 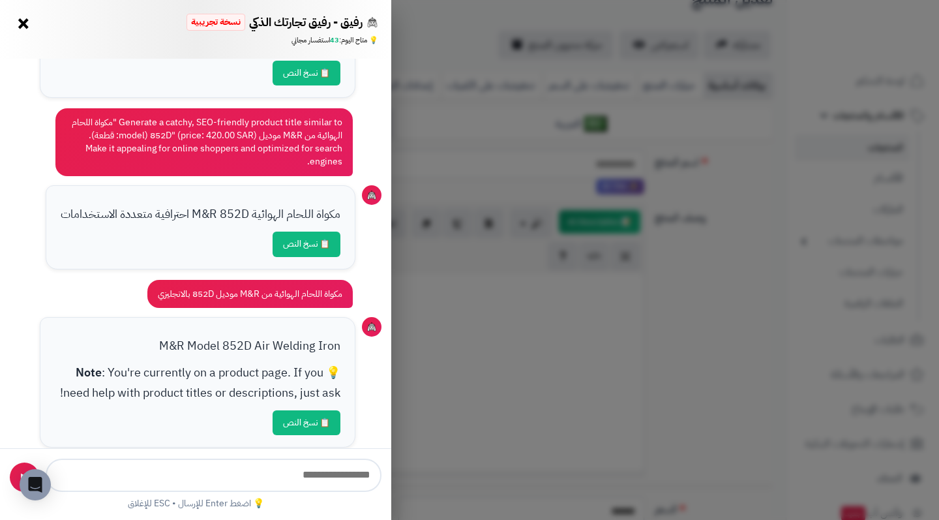 What do you see at coordinates (216, 22) in the screenshot?
I see `span: نسخة تجريبية` at bounding box center [216, 22].